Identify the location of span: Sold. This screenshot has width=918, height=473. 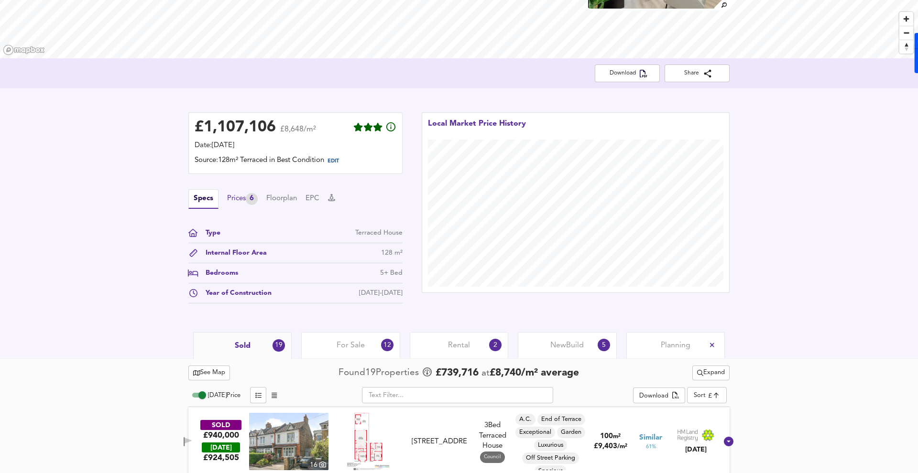
(242, 346).